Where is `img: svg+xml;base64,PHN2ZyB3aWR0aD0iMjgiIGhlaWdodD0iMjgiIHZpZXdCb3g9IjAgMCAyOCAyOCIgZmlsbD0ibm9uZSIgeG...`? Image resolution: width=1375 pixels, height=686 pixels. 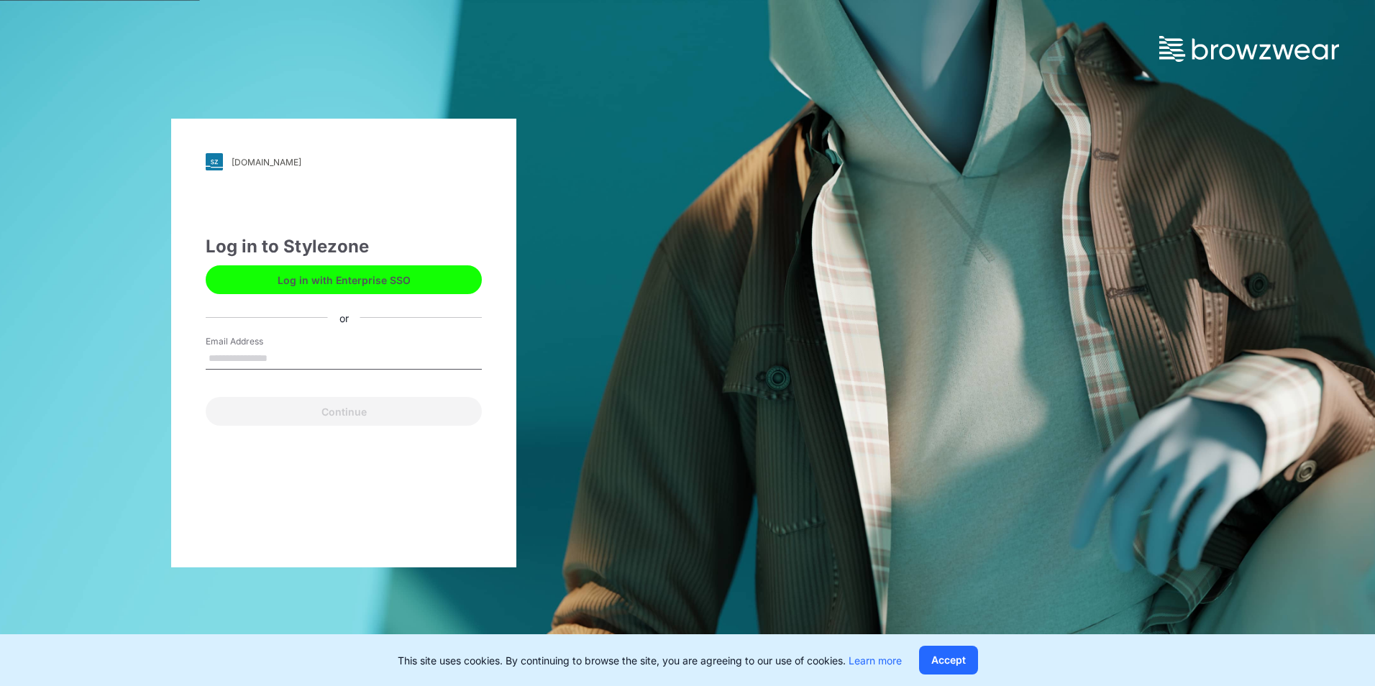
img: svg+xml;base64,PHN2ZyB3aWR0aD0iMjgiIGhlaWdodD0iMjgiIHZpZXdCb3g9IjAgMCAyOCAyOCIgZmlsbD0ibm9uZSIgeG... is located at coordinates (214, 162).